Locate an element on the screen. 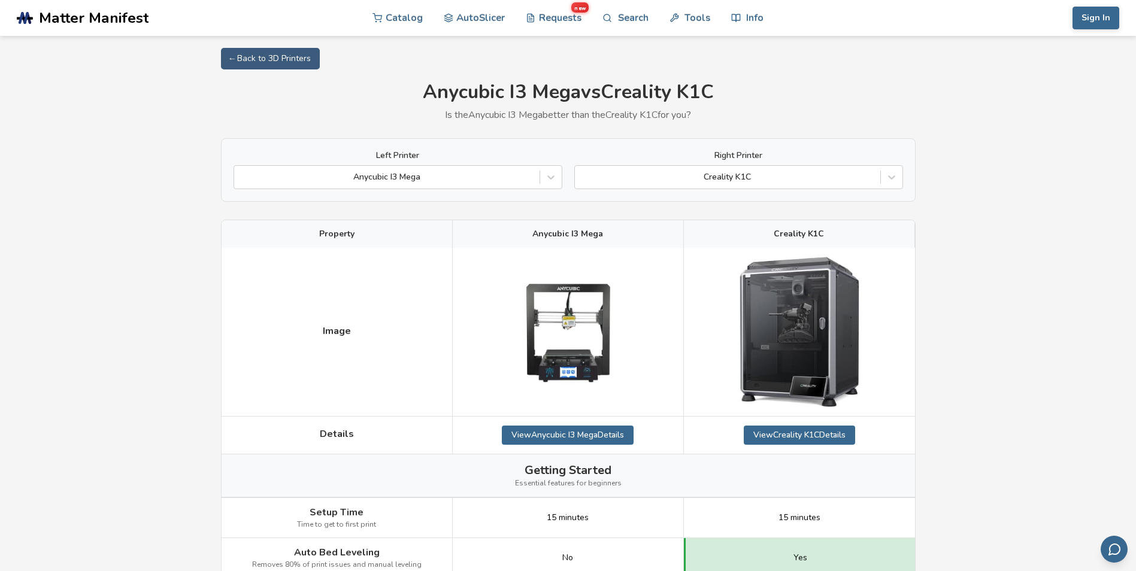  span: Property is located at coordinates (337, 234).